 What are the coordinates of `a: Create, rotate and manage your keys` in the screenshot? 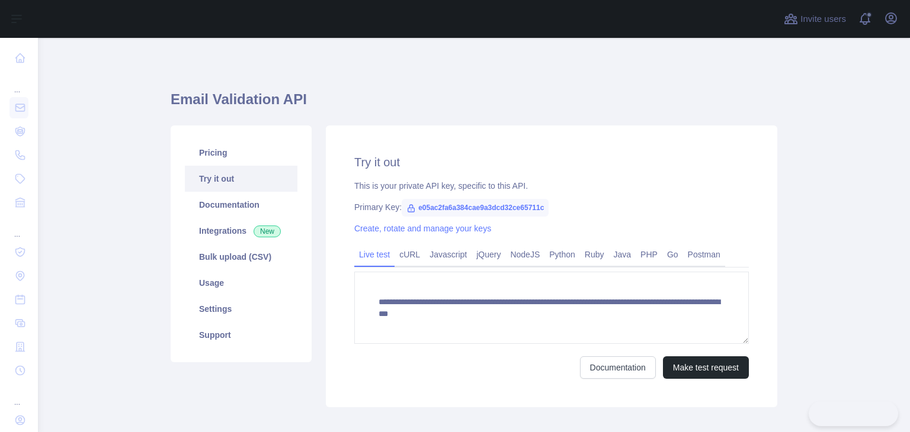 It's located at (422, 229).